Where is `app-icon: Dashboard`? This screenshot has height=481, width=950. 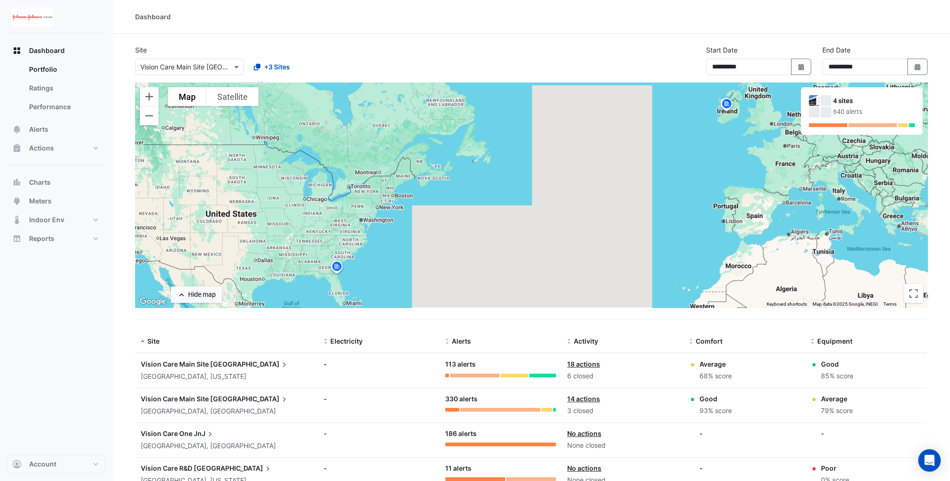 app-icon: Dashboard is located at coordinates (17, 51).